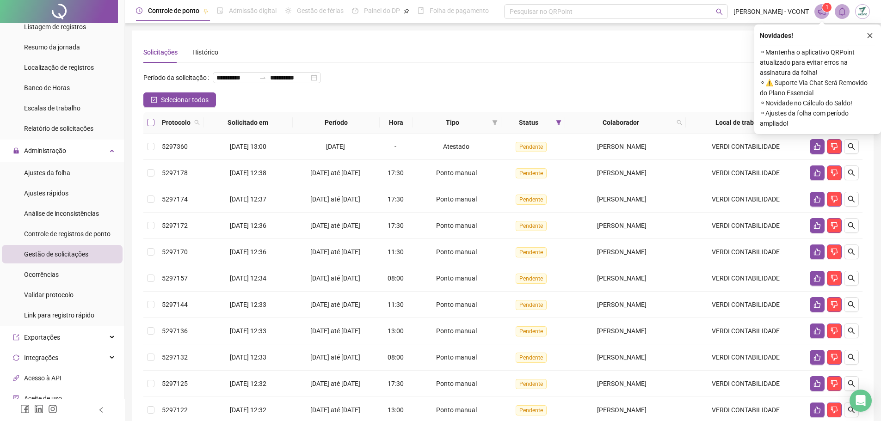  Describe the element at coordinates (741, 123) in the screenshot. I see `span: Local de trabalho` at that location.